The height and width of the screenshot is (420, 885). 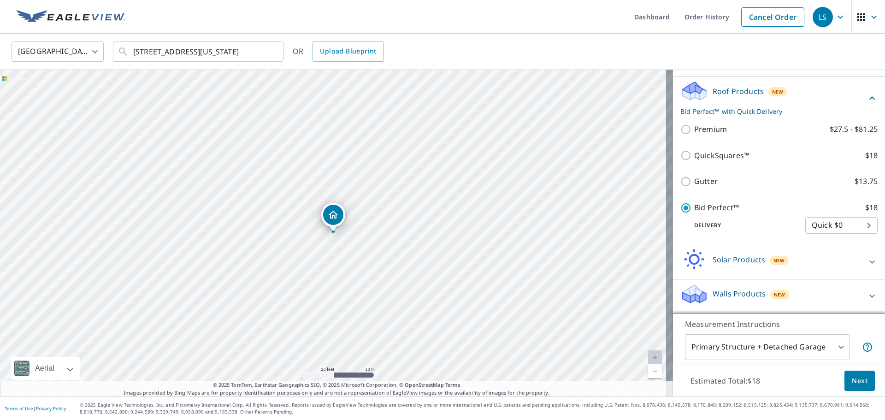 What do you see at coordinates (705, 181) in the screenshot?
I see `p: Gutter` at bounding box center [705, 181].